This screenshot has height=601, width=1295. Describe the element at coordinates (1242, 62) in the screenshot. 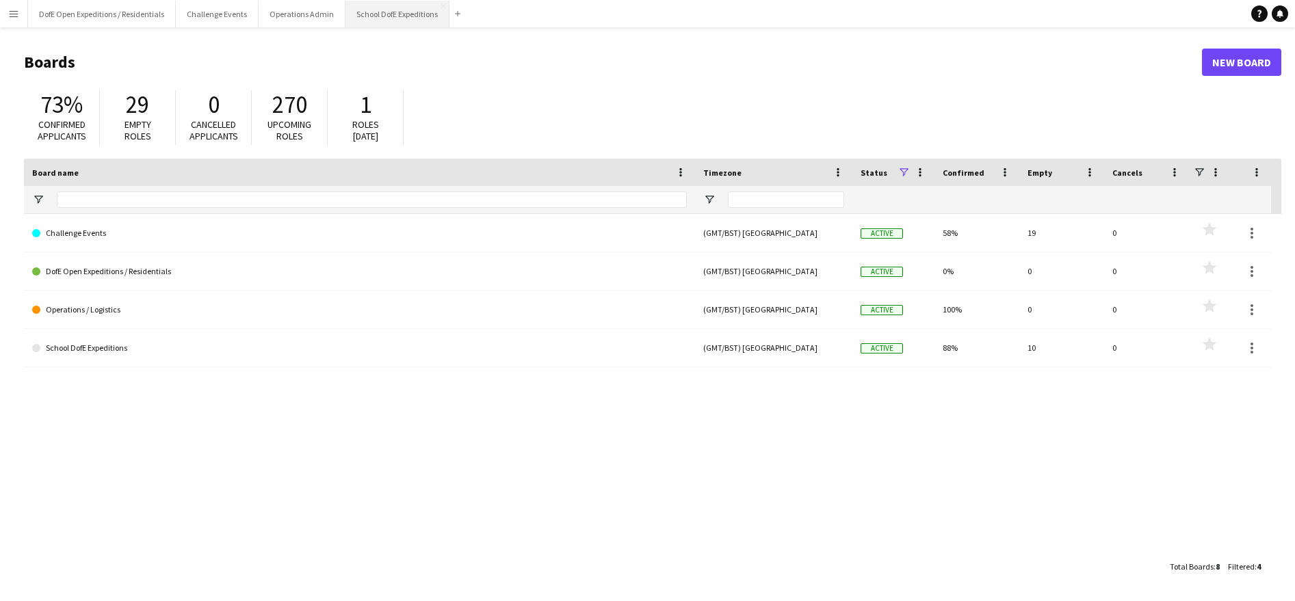

I see `a: New Board` at that location.